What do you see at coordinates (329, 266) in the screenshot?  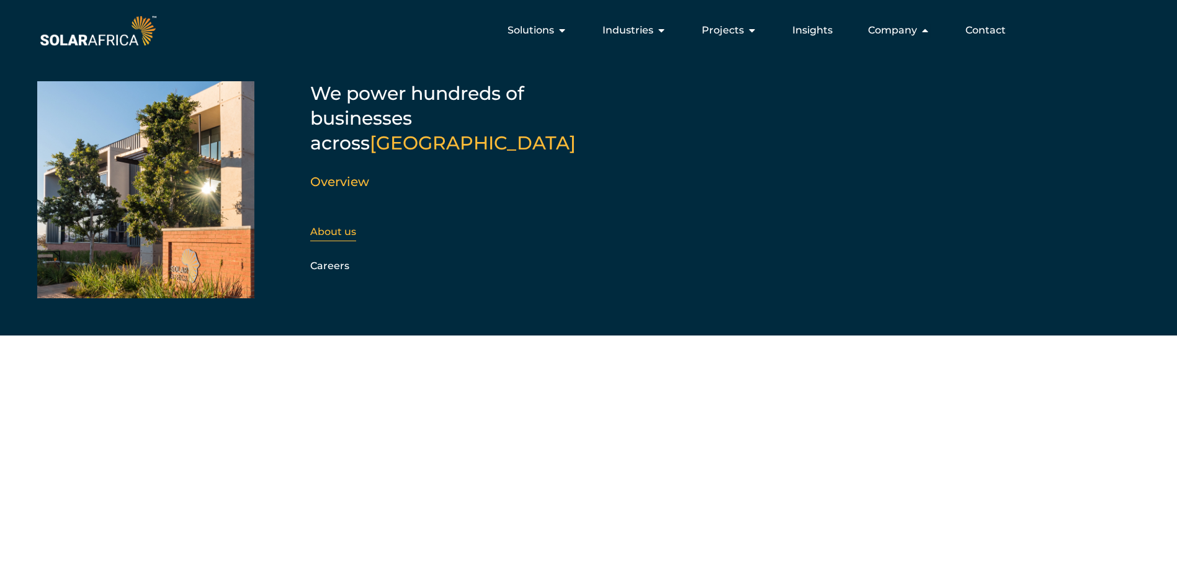 I see `a: Careers` at bounding box center [329, 266].